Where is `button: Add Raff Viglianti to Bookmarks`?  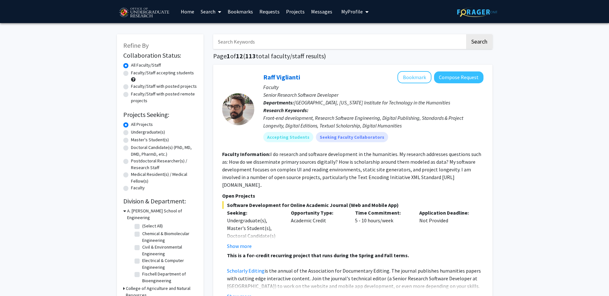 button: Add Raff Viglianti to Bookmarks is located at coordinates (414, 77).